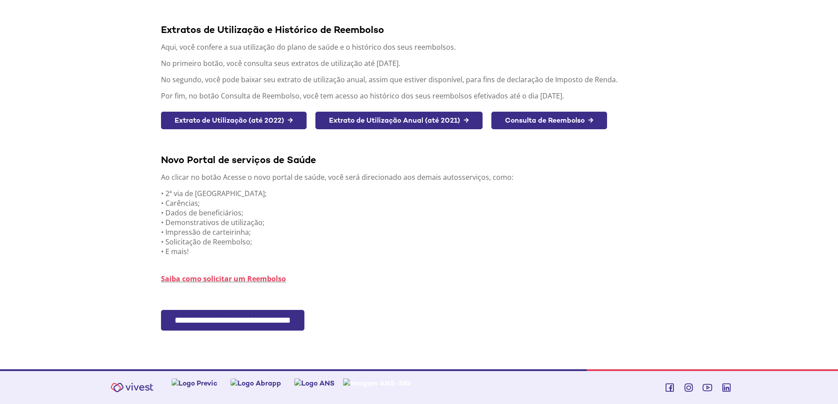 This screenshot has width=838, height=404. What do you see at coordinates (422, 47) in the screenshot?
I see `p: Aqui, você confere a sua utilização do plano de saúde e o histórico dos seus reembolsos.` at bounding box center [422, 47].